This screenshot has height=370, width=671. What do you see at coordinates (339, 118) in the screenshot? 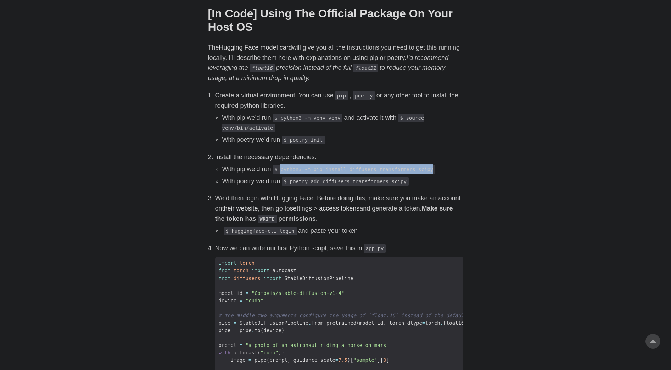
I see `li: Create a virtual environment. You can use , or any other tool to install the required python libr...` at bounding box center [339, 118].